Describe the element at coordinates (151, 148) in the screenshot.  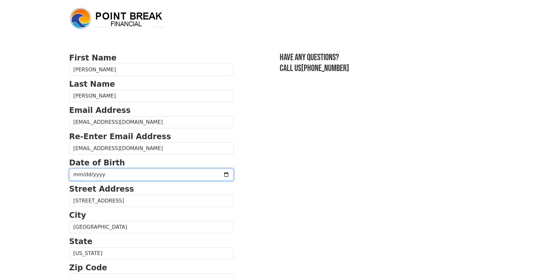
I see `input: Re-Enter Email Address` at that location.